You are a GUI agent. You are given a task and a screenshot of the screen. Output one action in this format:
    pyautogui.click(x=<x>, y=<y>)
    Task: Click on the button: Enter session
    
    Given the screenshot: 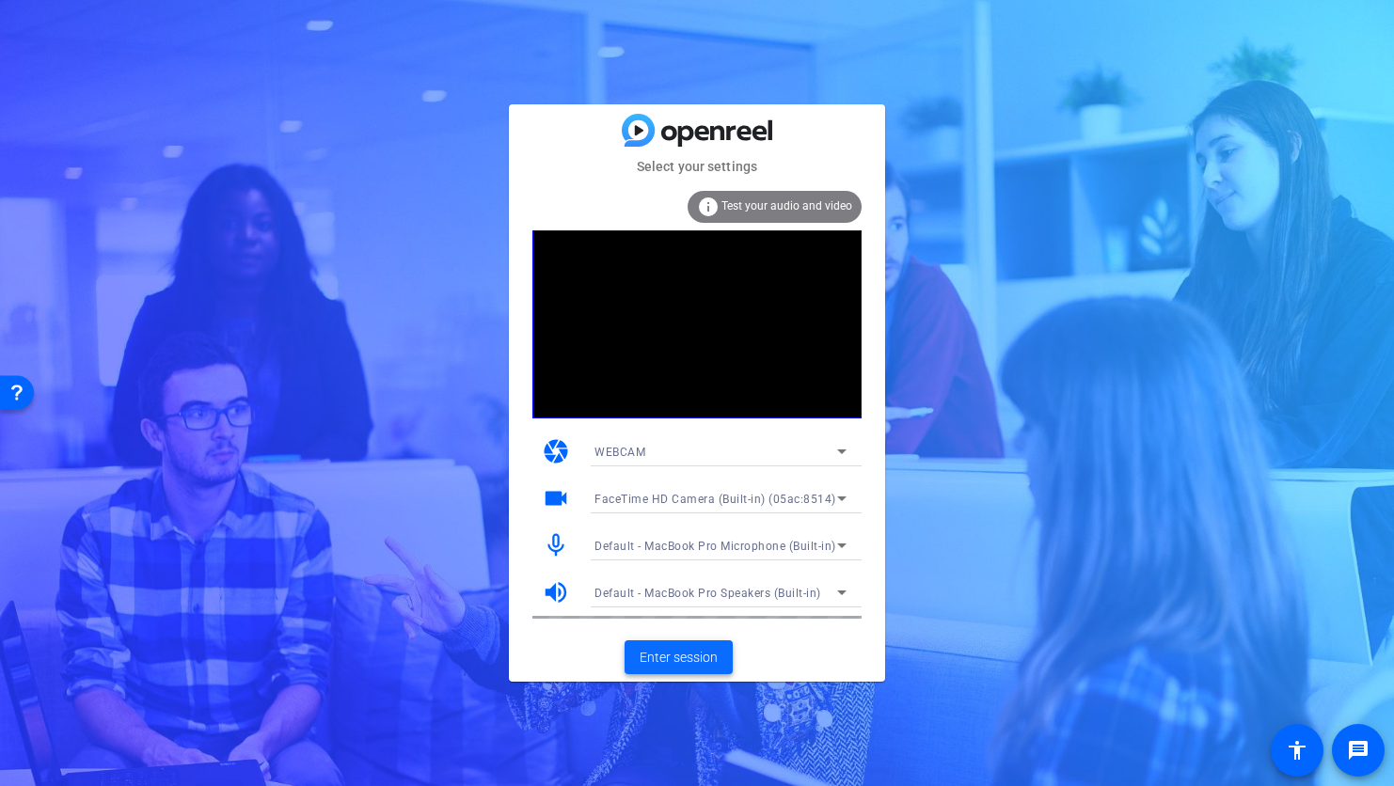 What is the action you would take?
    pyautogui.click(x=678, y=657)
    